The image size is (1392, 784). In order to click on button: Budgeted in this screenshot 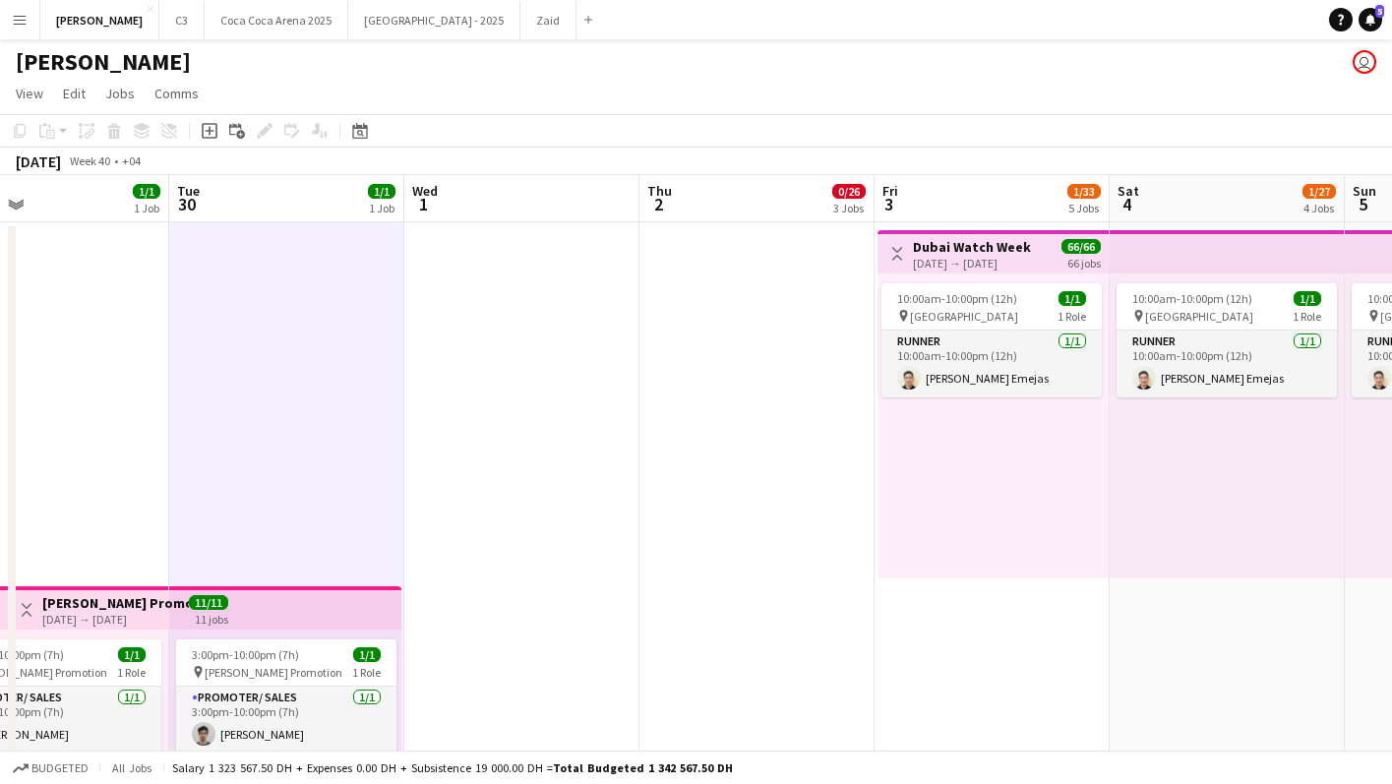, I will do `click(50, 769)`.